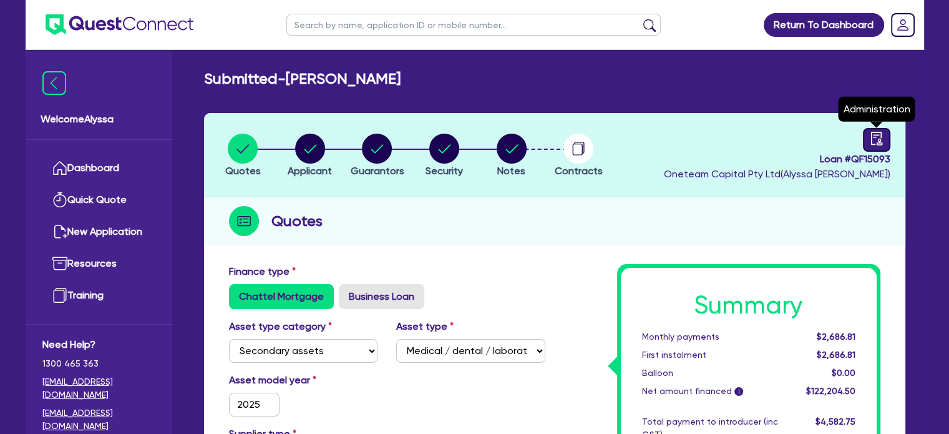  What do you see at coordinates (280, 326) in the screenshot?
I see `label: Asset type category` at bounding box center [280, 326].